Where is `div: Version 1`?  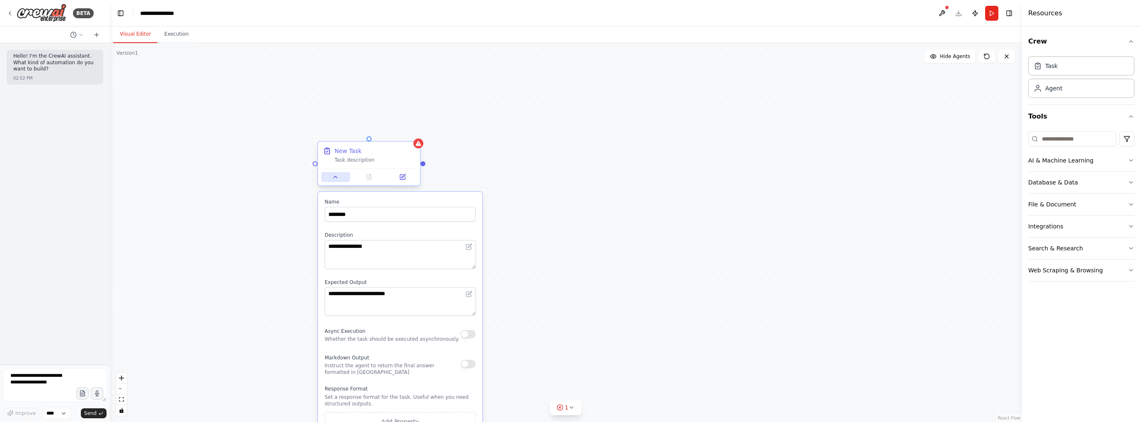
div: Version 1 is located at coordinates (127, 53).